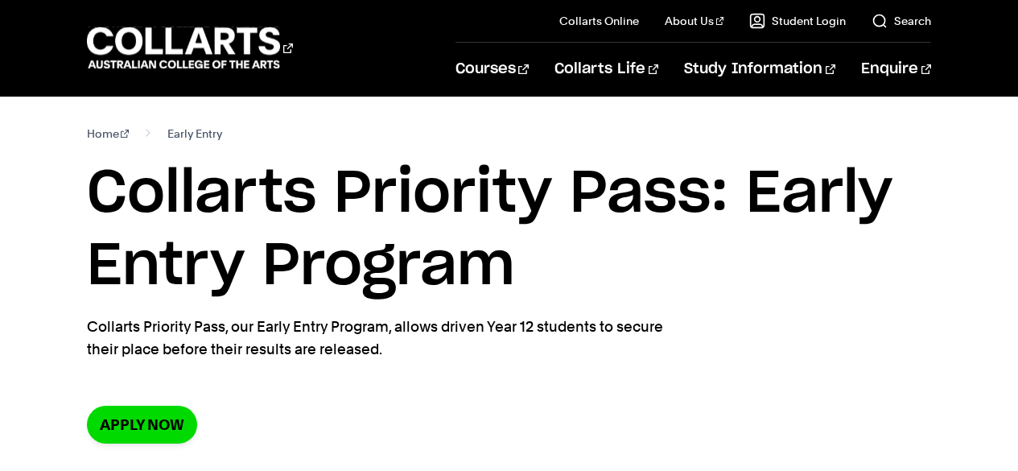 The image size is (1018, 471). I want to click on a: Collarts Life, so click(606, 69).